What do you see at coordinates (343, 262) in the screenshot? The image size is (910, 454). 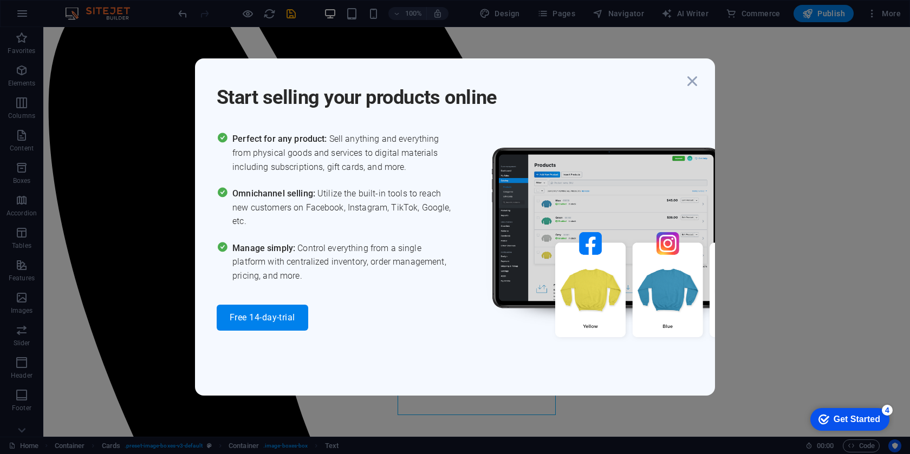 I see `span: Control everything from a single platform with centralized inventory, order management, pricing, ...` at bounding box center [343, 262].